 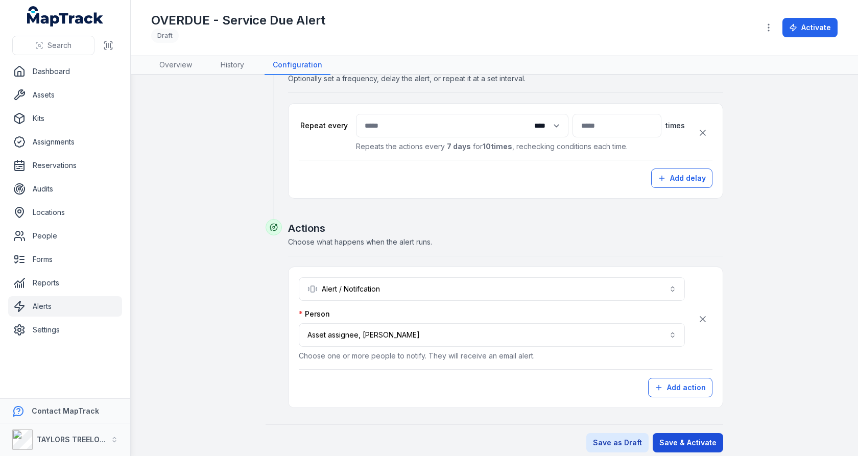 I want to click on label: Repeat every, so click(x=323, y=126).